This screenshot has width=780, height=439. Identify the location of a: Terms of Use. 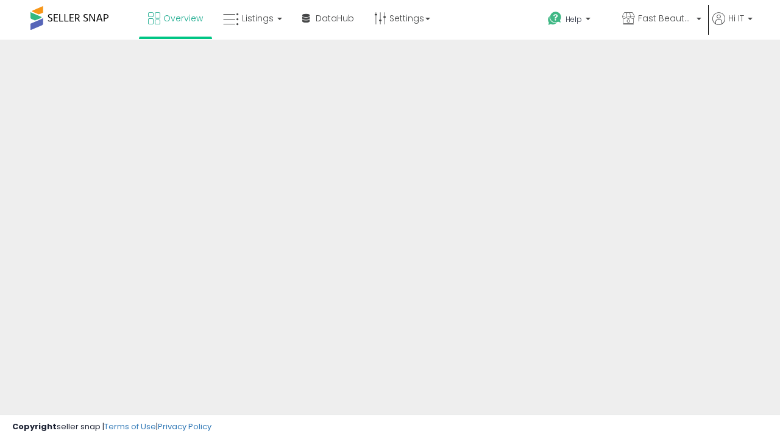
(130, 426).